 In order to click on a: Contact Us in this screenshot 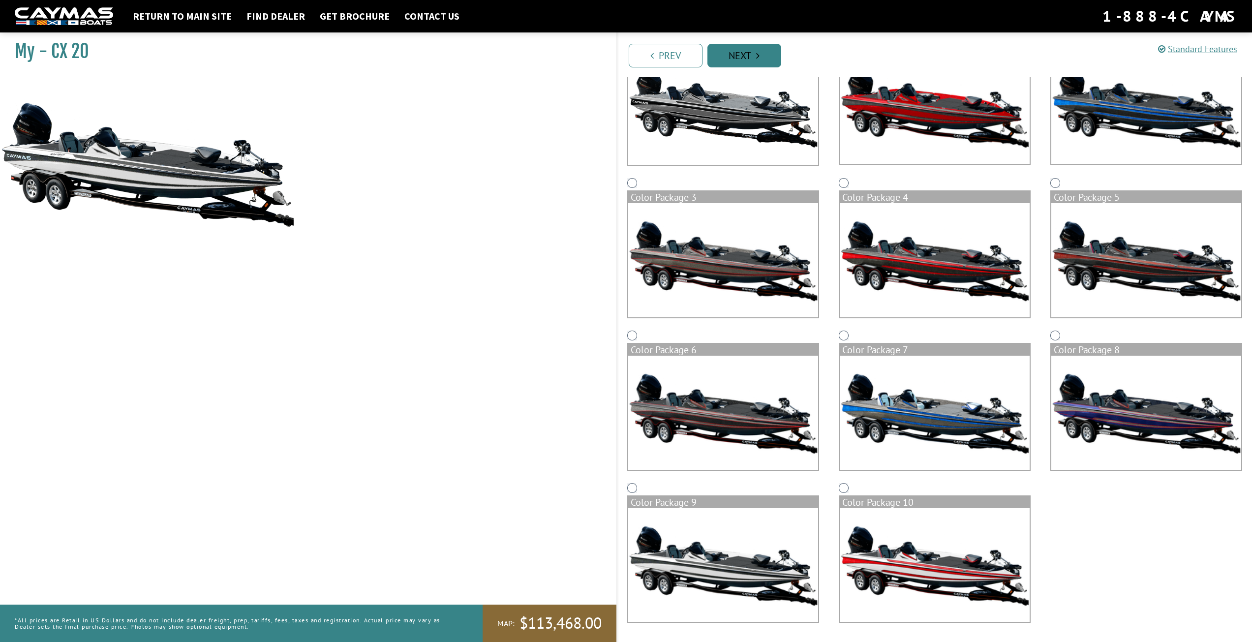, I will do `click(432, 16)`.